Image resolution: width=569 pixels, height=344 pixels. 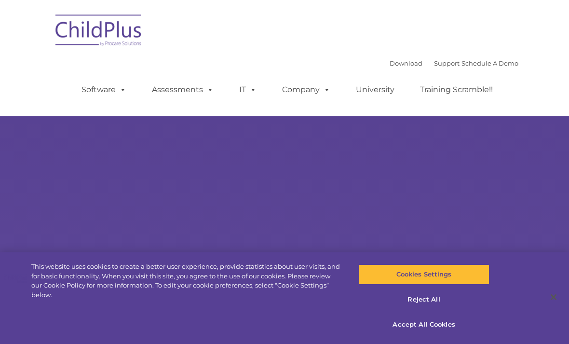 What do you see at coordinates (183, 90) in the screenshot?
I see `a: Assessments` at bounding box center [183, 90].